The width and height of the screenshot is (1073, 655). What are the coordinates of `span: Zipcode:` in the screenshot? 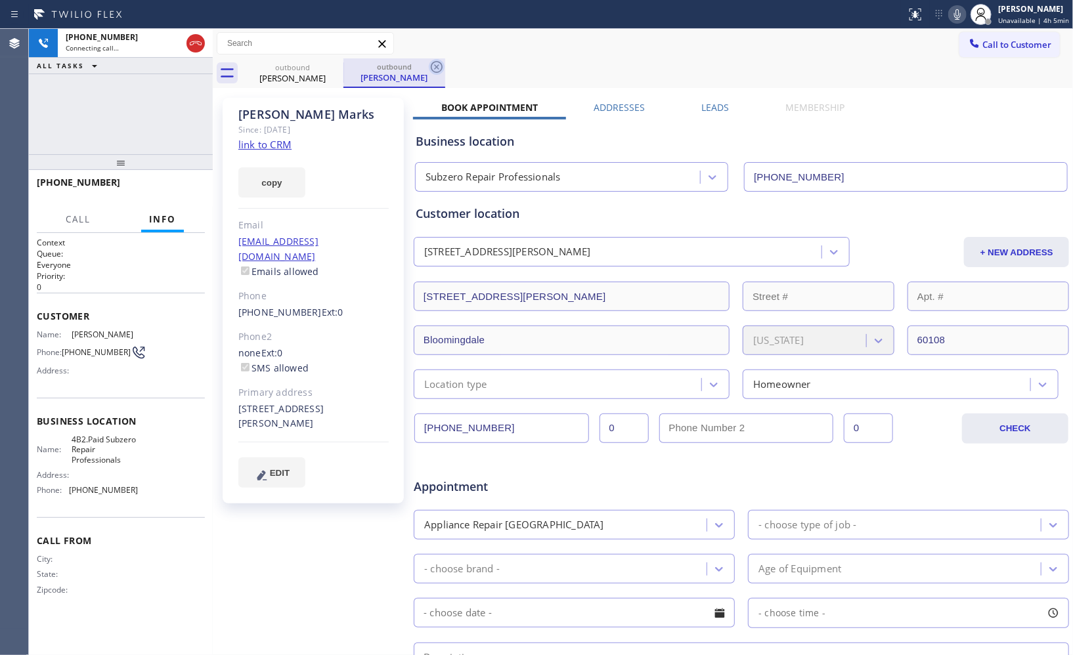 It's located at (54, 590).